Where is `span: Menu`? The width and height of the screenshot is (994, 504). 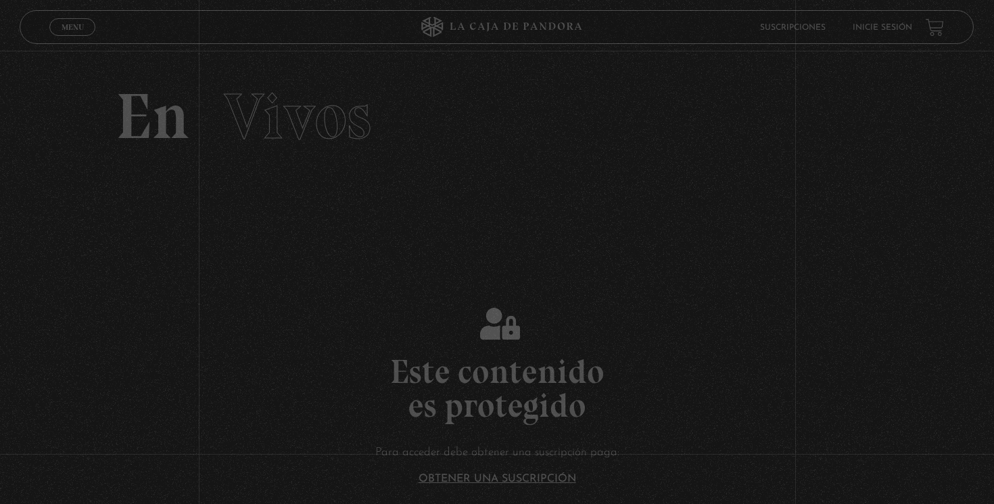
span: Menu is located at coordinates (72, 27).